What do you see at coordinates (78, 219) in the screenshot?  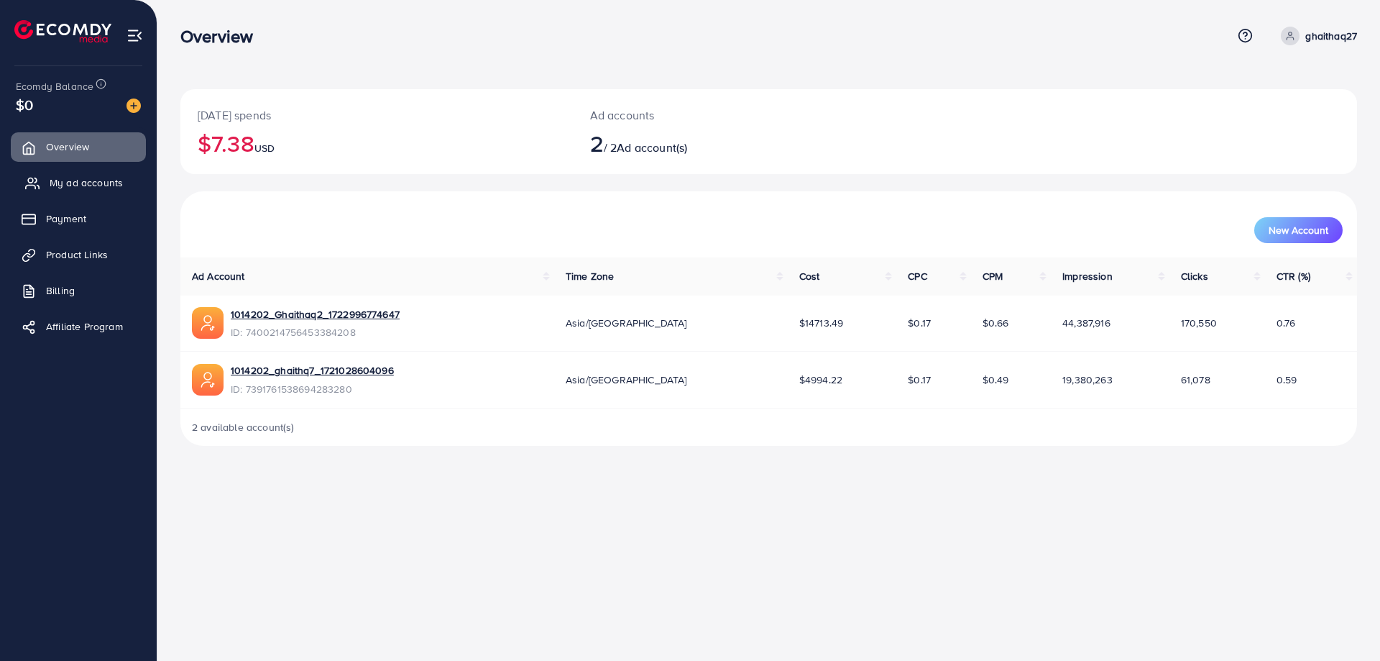 I see `a: Payment` at bounding box center [78, 219].